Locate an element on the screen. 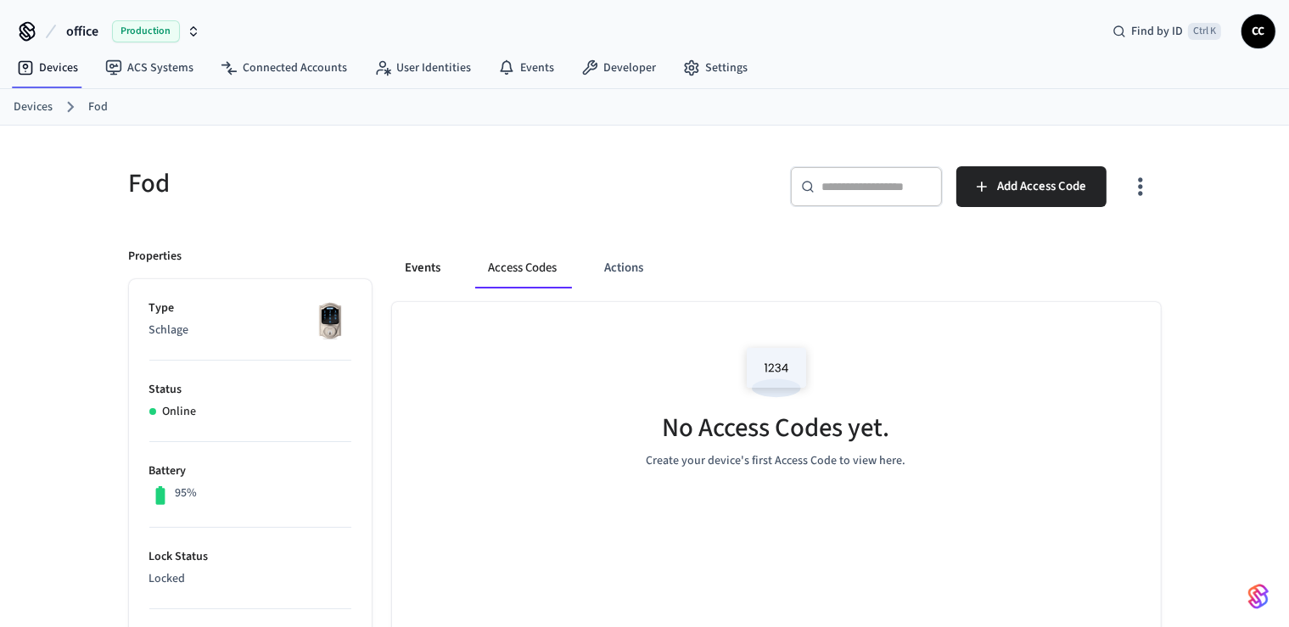  button: CC is located at coordinates (1258, 31).